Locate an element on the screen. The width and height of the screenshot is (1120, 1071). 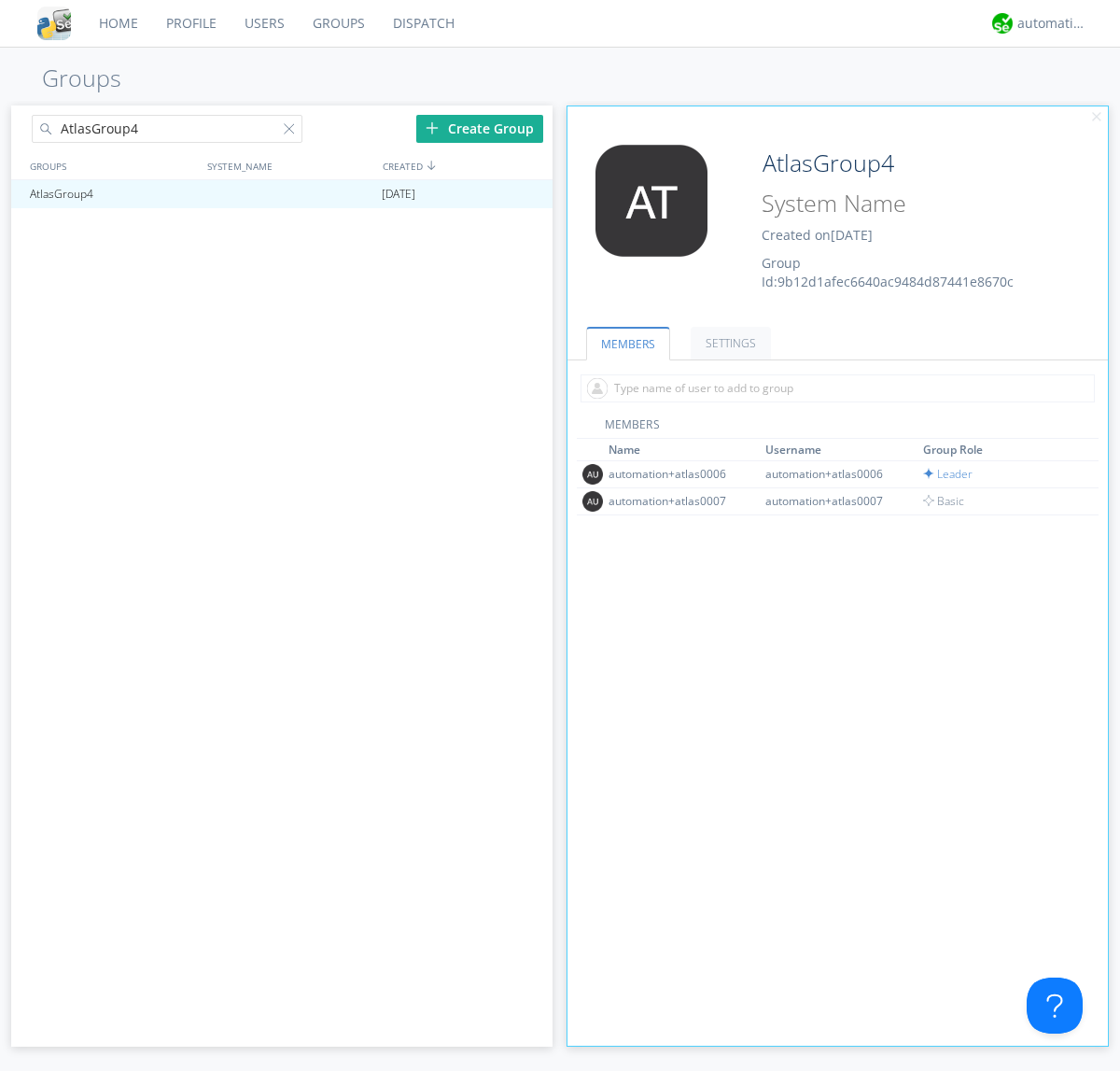
img: plus.svg is located at coordinates (432, 128).